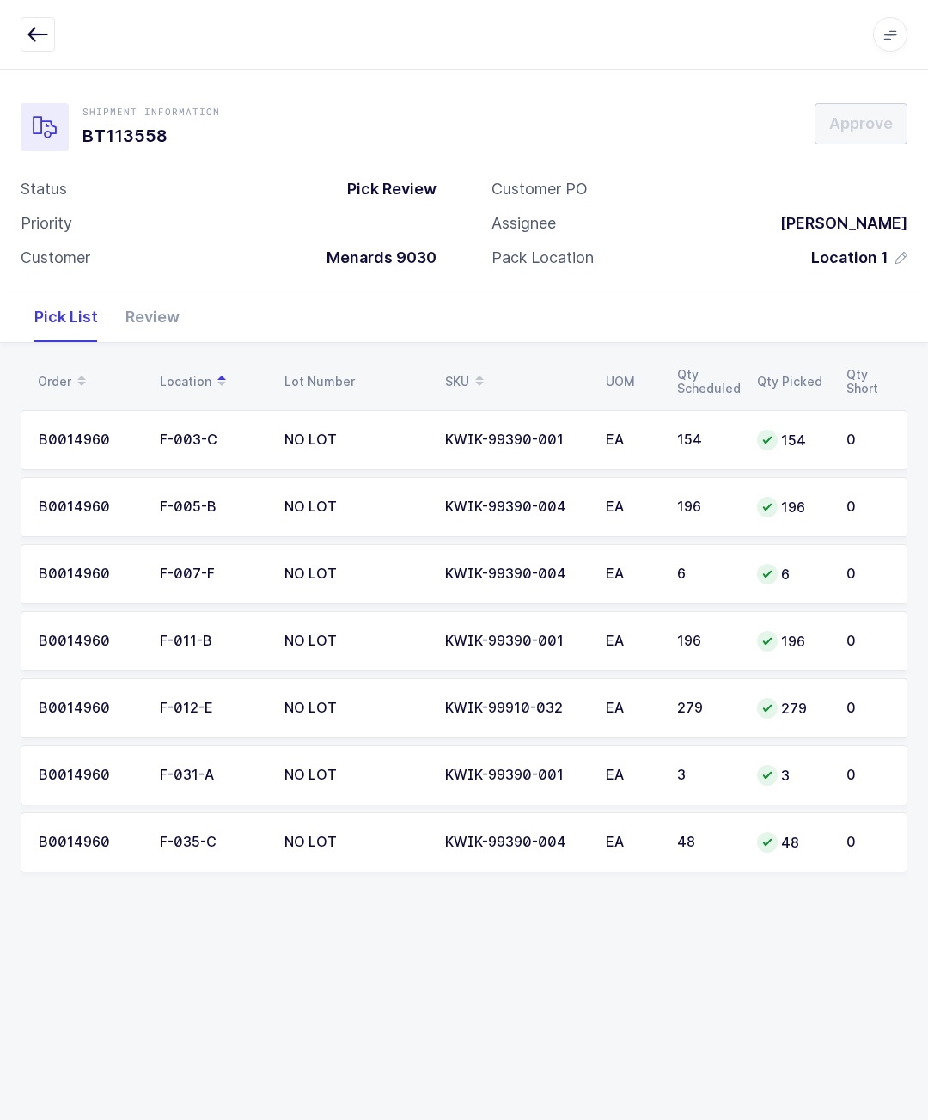  I want to click on div: KWIK-99910-032, so click(515, 708).